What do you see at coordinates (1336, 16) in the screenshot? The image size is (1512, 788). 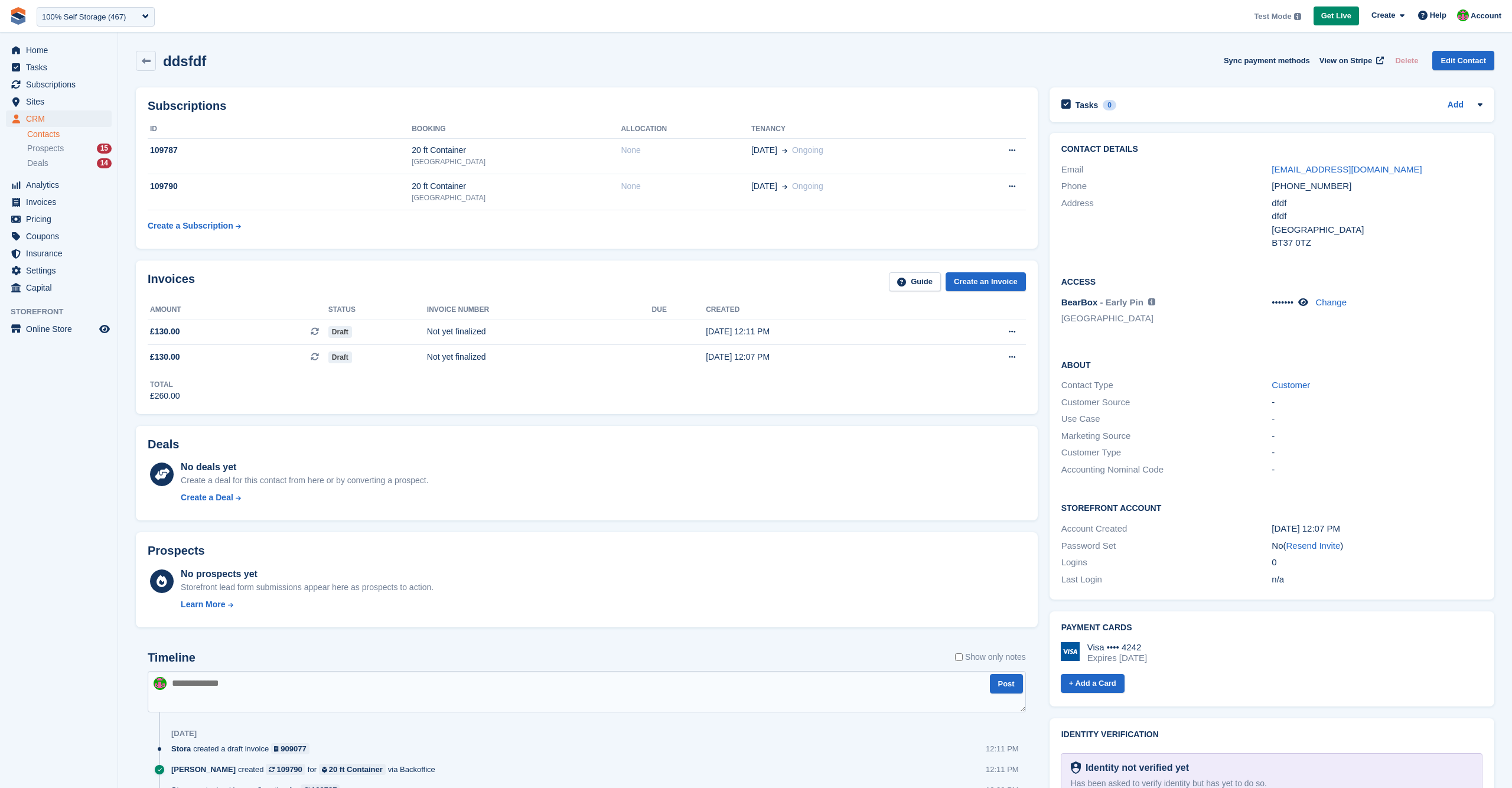 I see `a: Get Live` at bounding box center [1336, 16].